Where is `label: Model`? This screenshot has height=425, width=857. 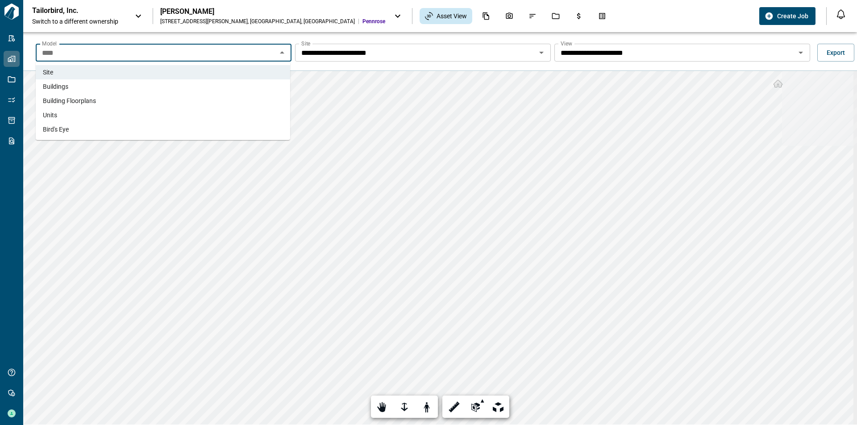
label: Model is located at coordinates (49, 43).